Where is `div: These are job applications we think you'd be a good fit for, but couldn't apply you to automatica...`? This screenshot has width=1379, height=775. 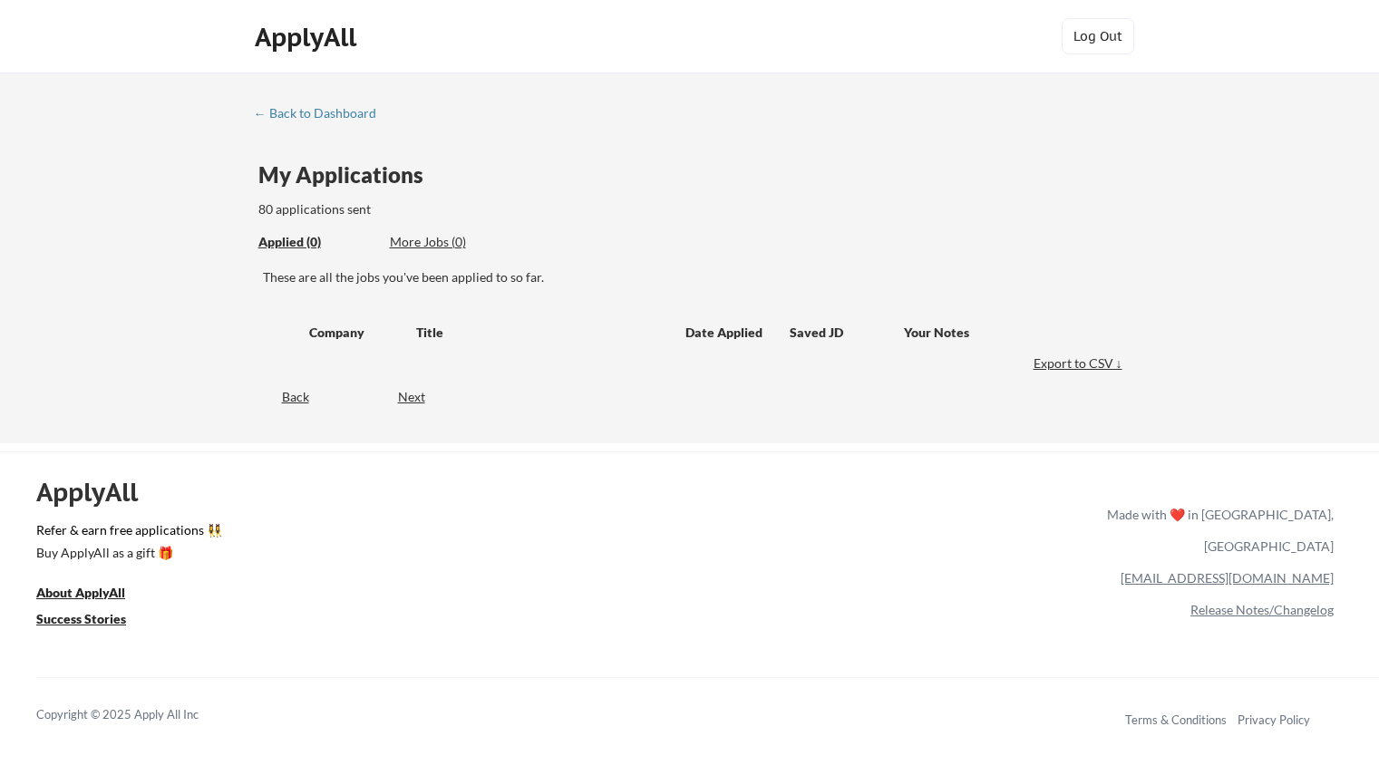
div: These are job applications we think you'd be a good fit for, but couldn't apply you to automatica... is located at coordinates (456, 242).